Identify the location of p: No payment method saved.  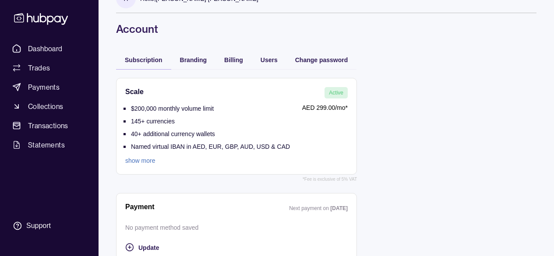
(162, 228).